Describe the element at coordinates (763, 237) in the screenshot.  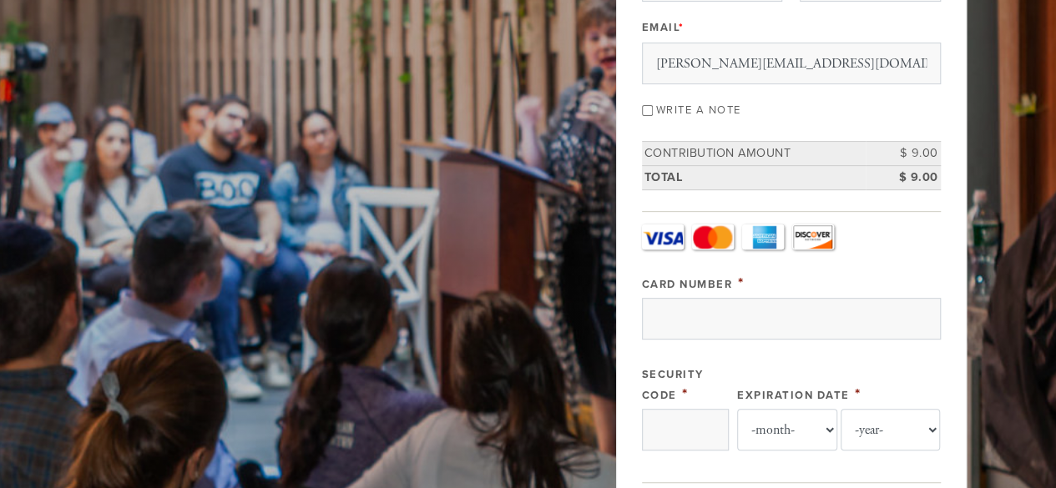
I see `a: Amex` at that location.